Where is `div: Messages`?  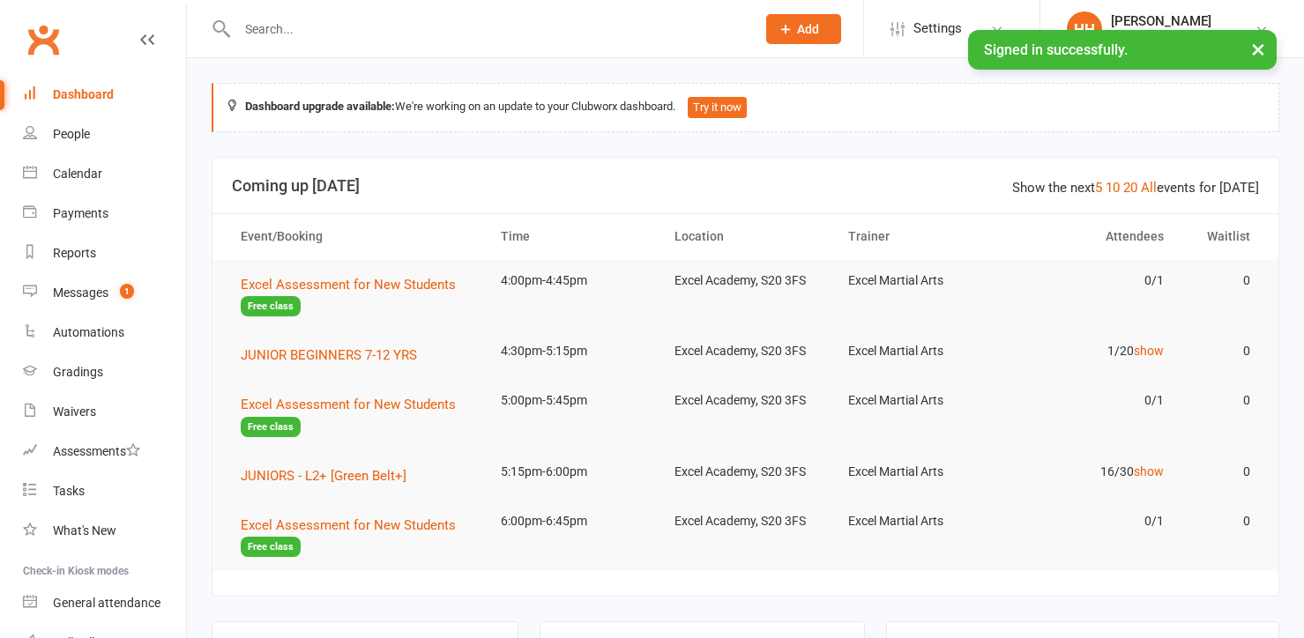 div: Messages is located at coordinates (80, 293).